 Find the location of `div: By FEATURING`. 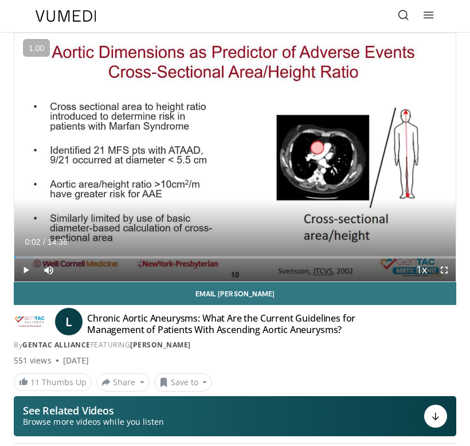

div: By FEATURING is located at coordinates (235, 345).